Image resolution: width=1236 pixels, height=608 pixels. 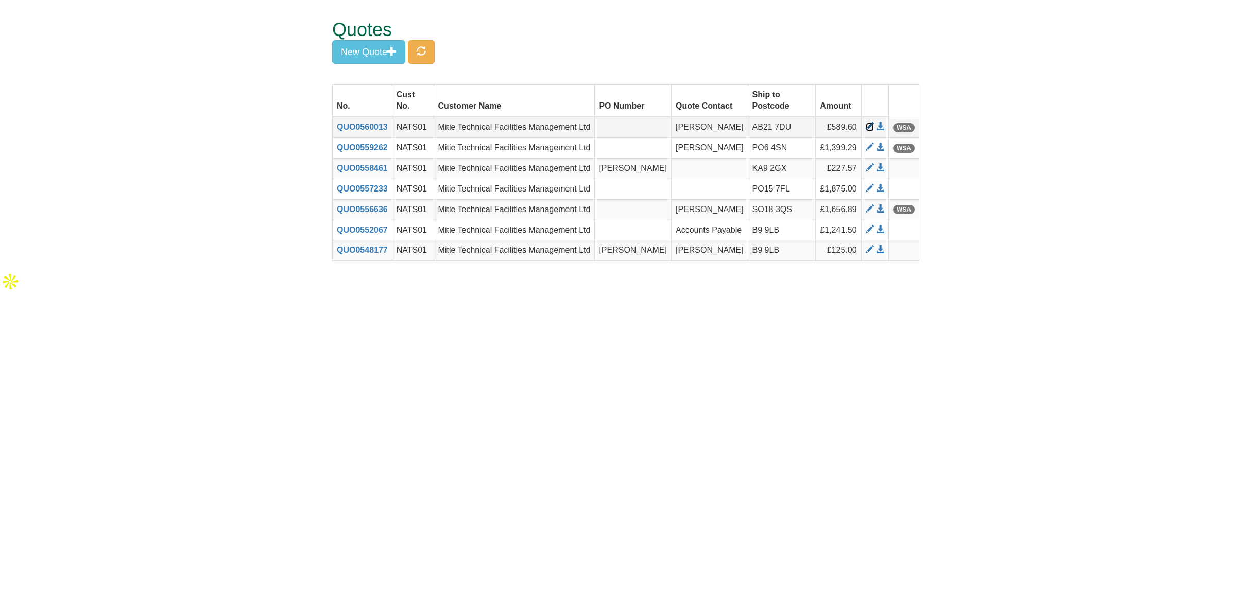 I want to click on button: New Quote, so click(x=369, y=52).